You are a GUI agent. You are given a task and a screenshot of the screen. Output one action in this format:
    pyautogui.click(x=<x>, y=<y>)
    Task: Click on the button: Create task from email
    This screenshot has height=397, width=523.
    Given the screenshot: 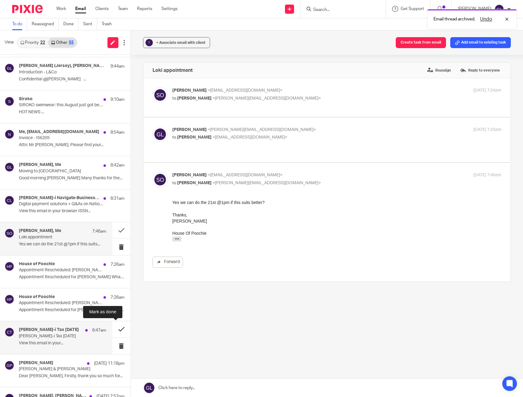 What is the action you would take?
    pyautogui.click(x=421, y=43)
    